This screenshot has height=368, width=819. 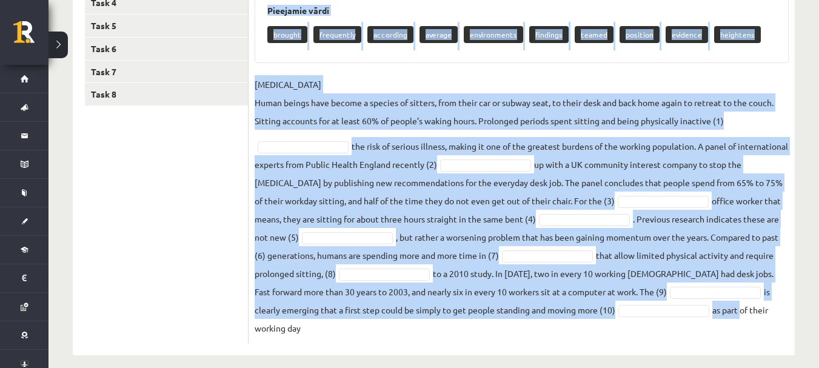 I want to click on p: position, so click(x=640, y=35).